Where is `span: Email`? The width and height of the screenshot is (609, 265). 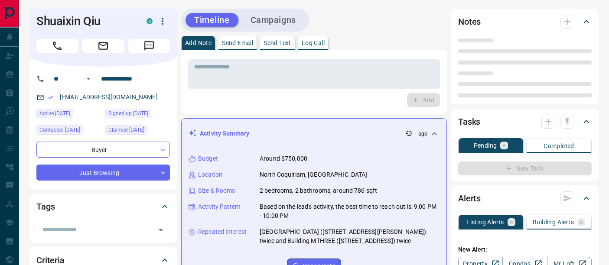 span: Email is located at coordinates (103, 46).